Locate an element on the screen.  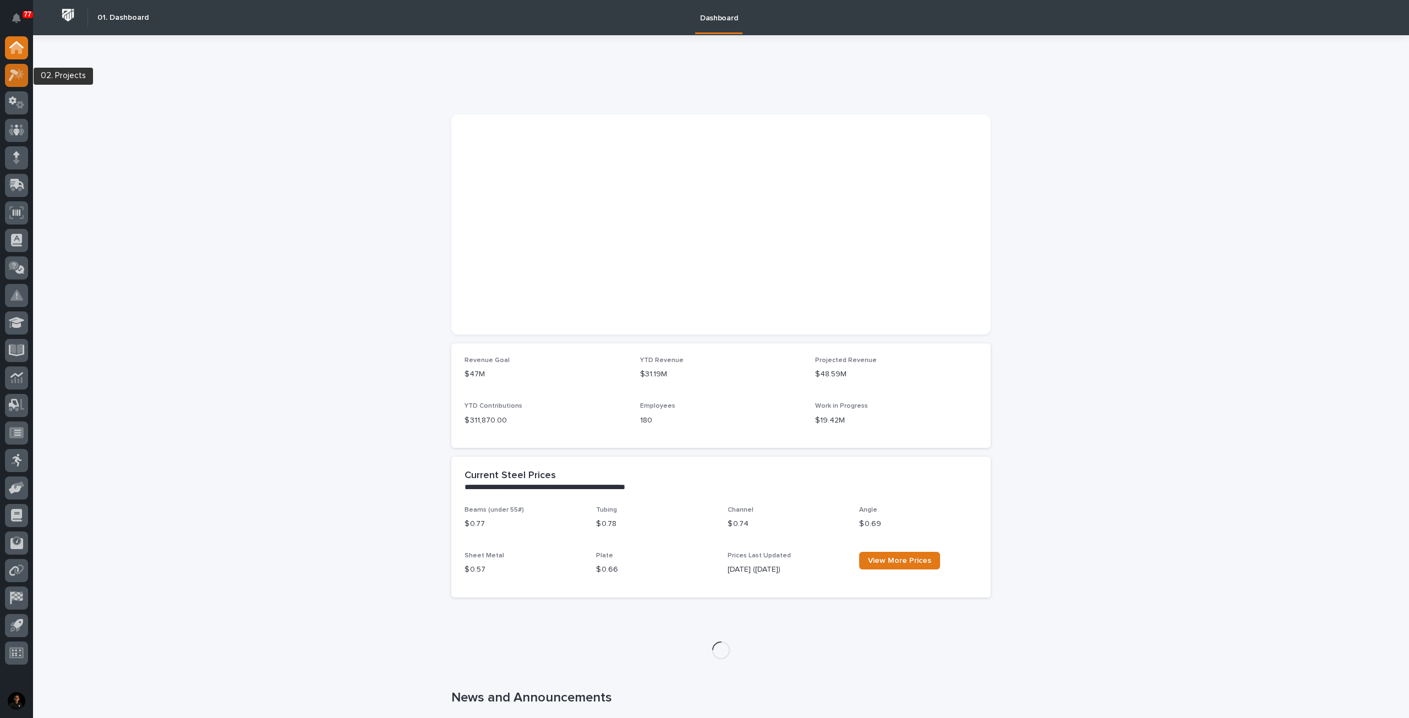
span: Work in Progress is located at coordinates (841, 406).